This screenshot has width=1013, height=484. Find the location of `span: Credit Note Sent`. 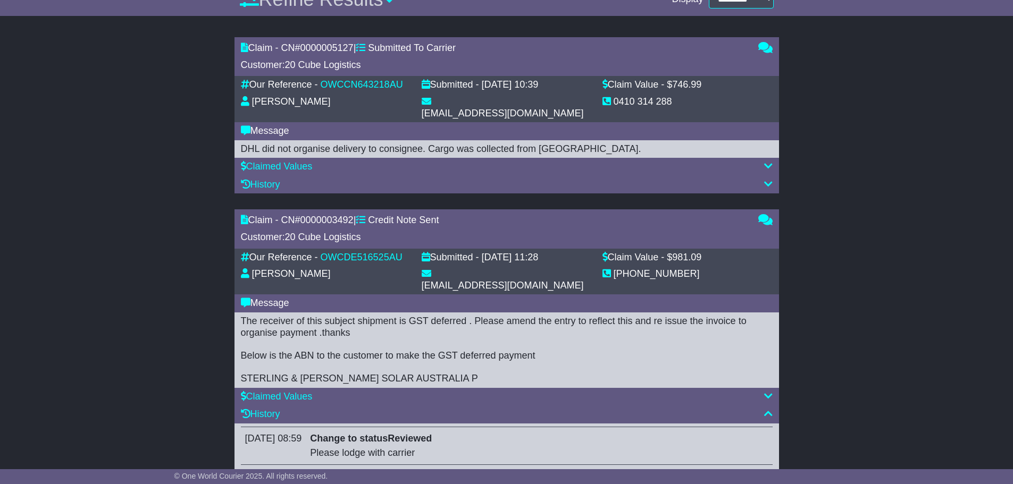

span: Credit Note Sent is located at coordinates (403, 220).